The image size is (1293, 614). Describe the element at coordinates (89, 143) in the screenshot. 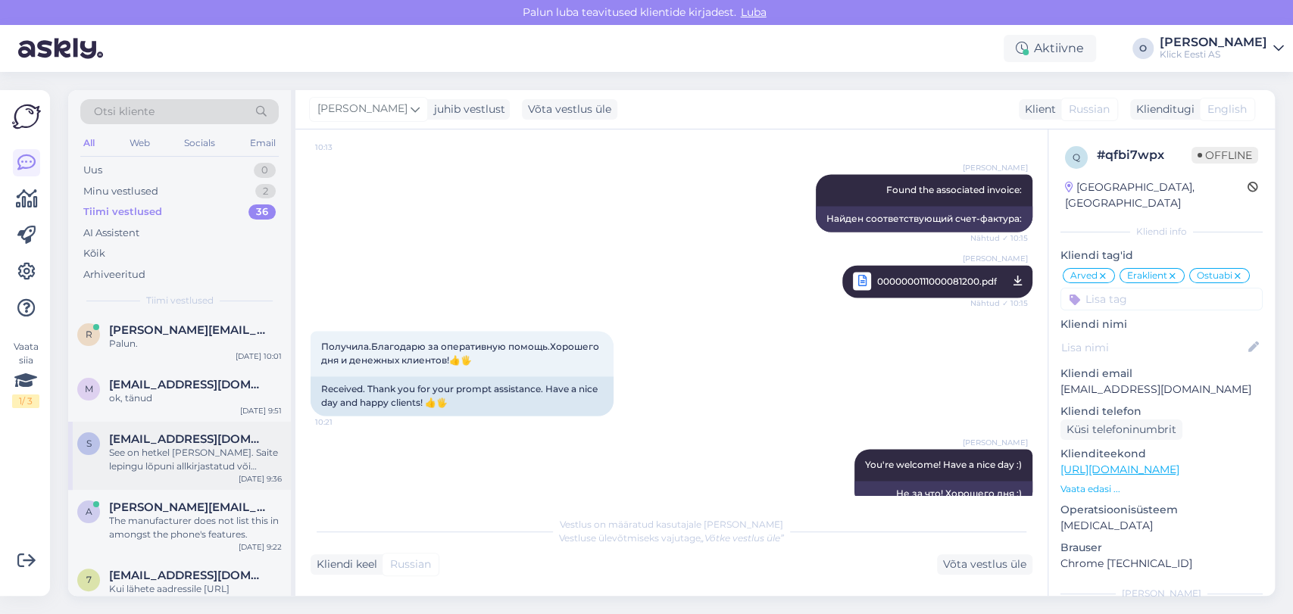

I see `div: All` at that location.